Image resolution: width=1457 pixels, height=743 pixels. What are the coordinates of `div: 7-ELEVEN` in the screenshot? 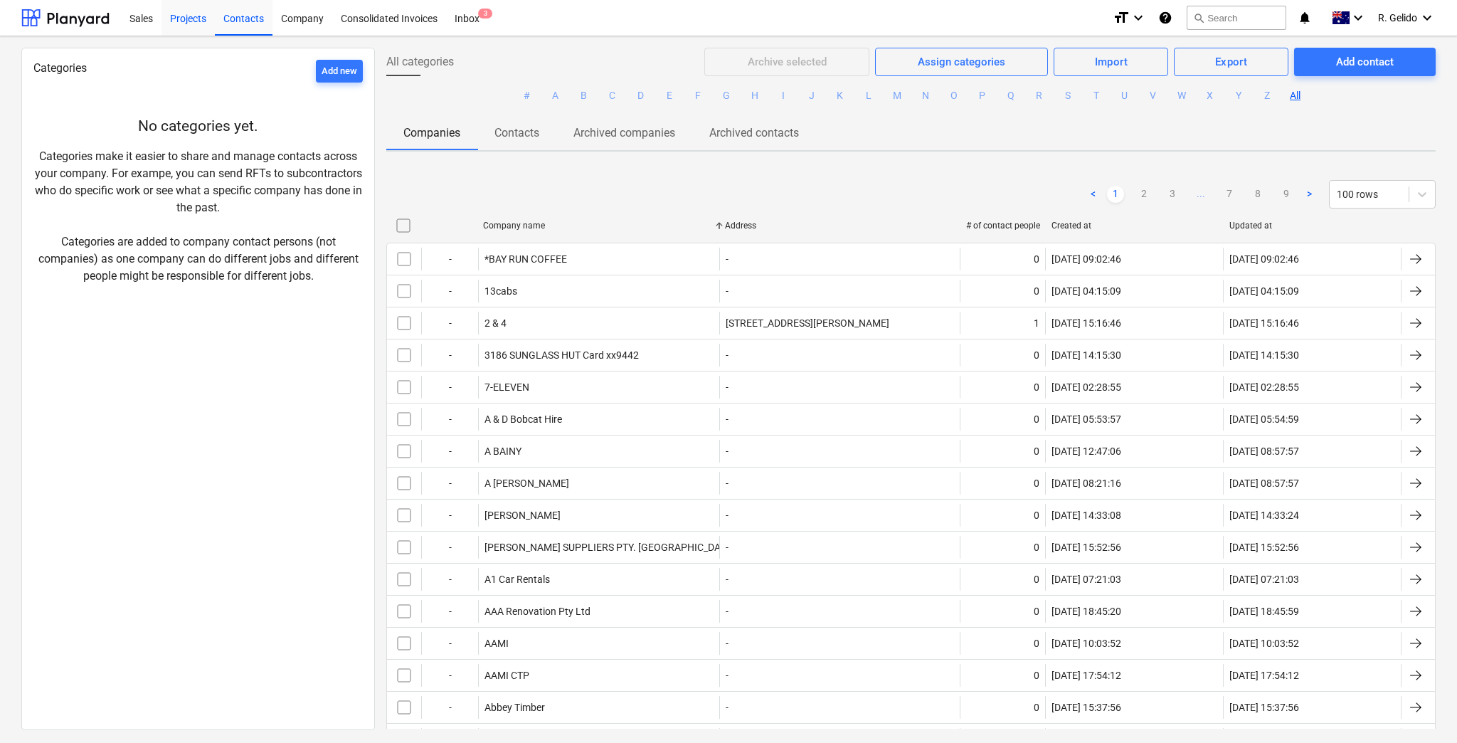 It's located at (506, 387).